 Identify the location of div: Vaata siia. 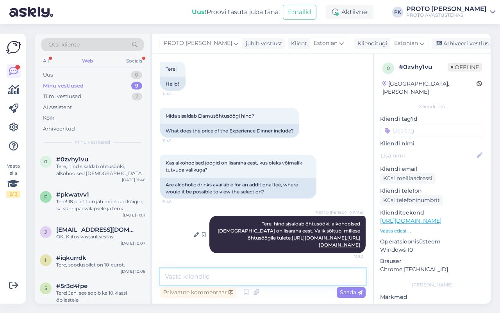
(13, 180).